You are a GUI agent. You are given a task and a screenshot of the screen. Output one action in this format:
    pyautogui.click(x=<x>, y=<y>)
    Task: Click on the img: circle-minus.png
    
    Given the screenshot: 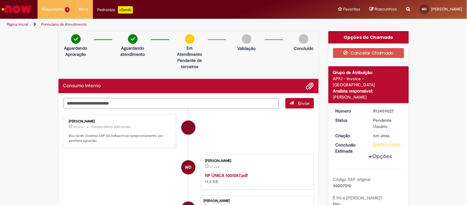 What is the action you would take?
    pyautogui.click(x=190, y=39)
    